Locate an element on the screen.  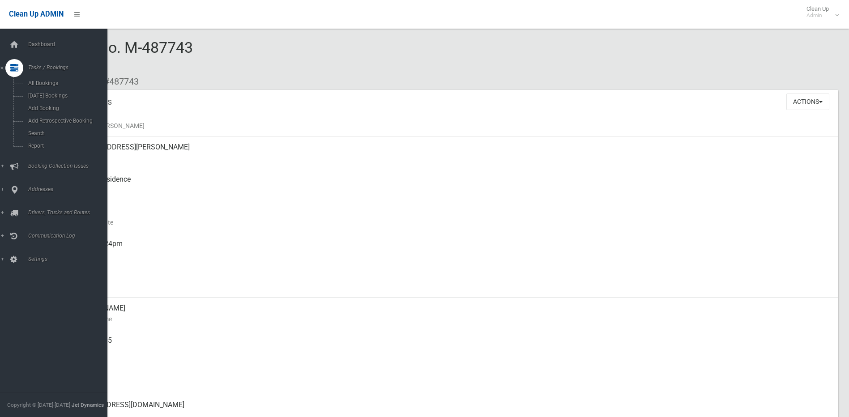
small: Collection Date is located at coordinates (451, 222).